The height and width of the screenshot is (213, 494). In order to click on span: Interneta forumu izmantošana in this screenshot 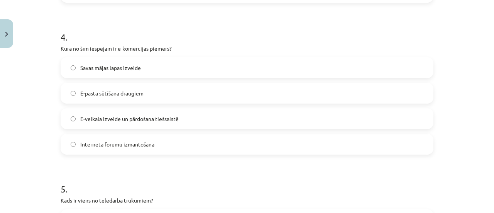, I will do `click(117, 144)`.